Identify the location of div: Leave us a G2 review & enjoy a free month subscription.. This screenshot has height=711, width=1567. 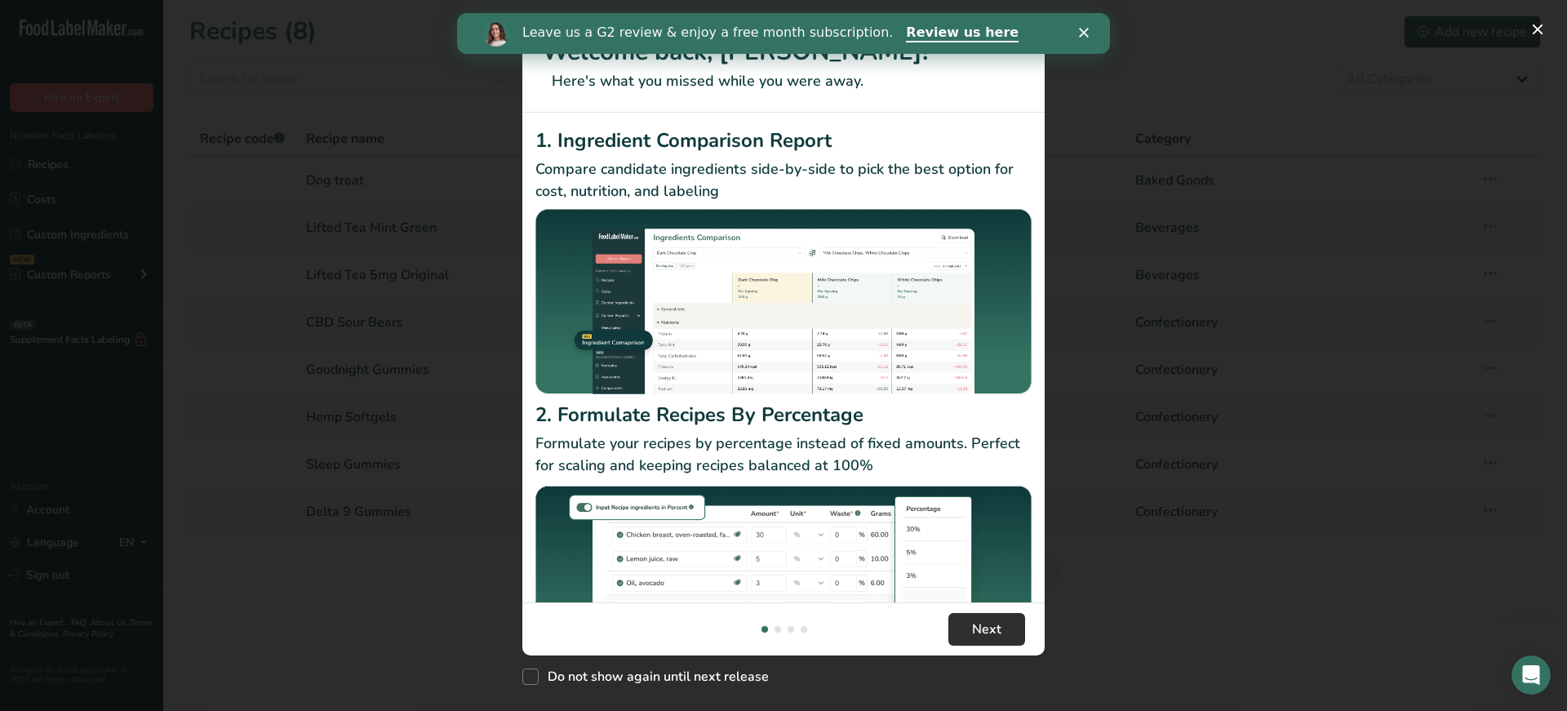
(251, 20).